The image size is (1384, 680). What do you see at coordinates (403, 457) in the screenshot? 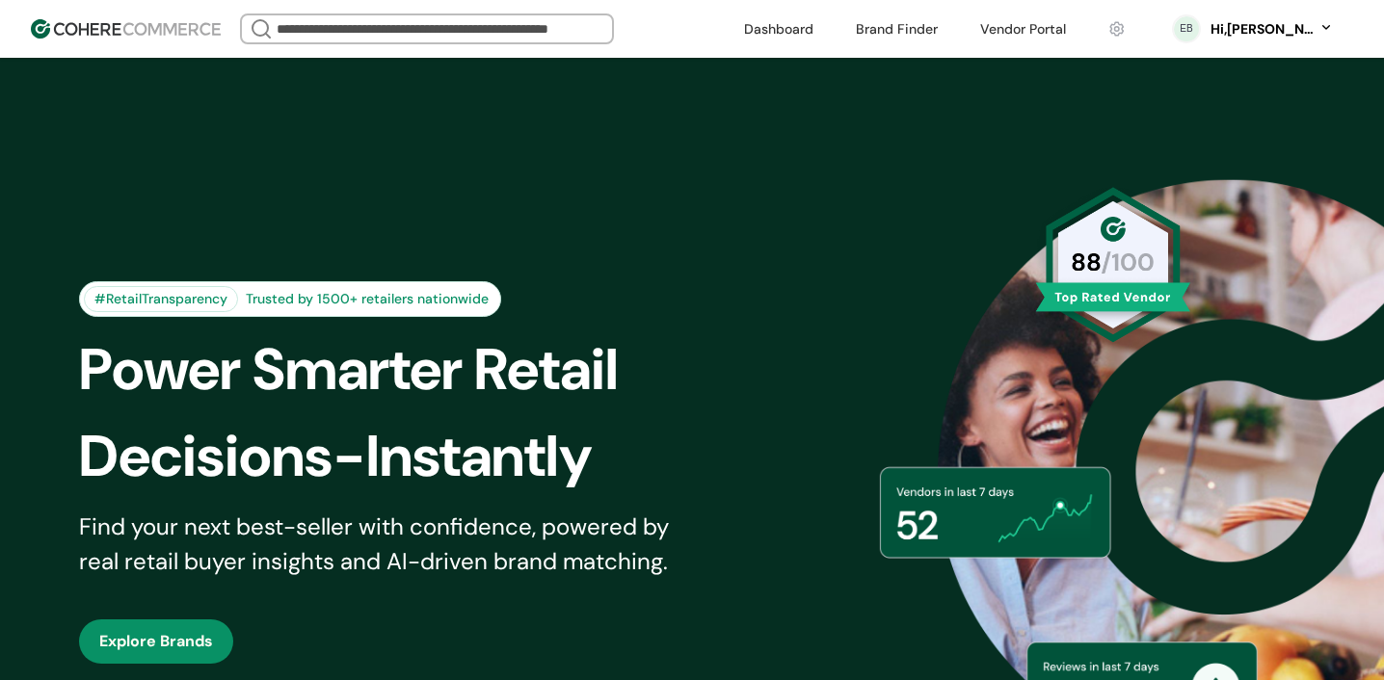
I see `div: Decisions-Instantly` at bounding box center [403, 457].